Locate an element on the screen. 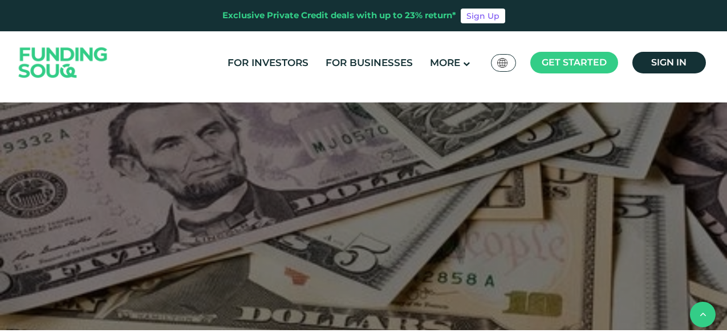 The image size is (727, 333). span: More is located at coordinates (444, 63).